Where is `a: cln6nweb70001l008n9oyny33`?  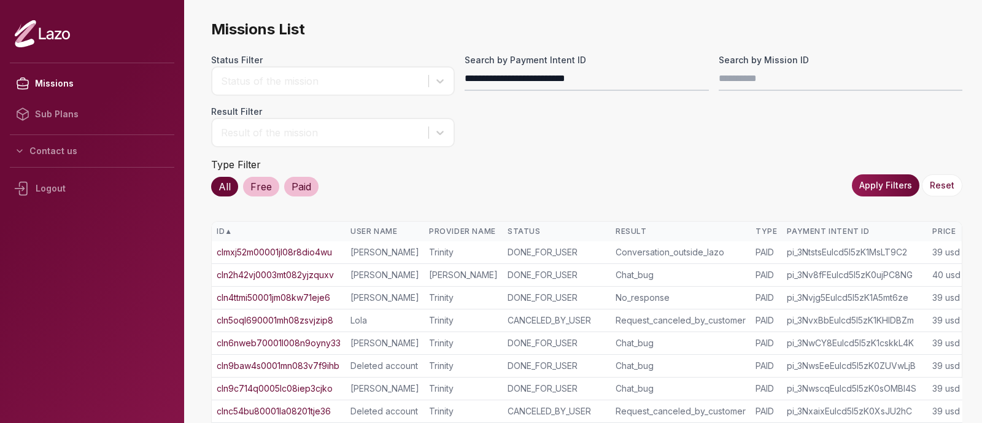 a: cln6nweb70001l008n9oyny33 is located at coordinates (279, 343).